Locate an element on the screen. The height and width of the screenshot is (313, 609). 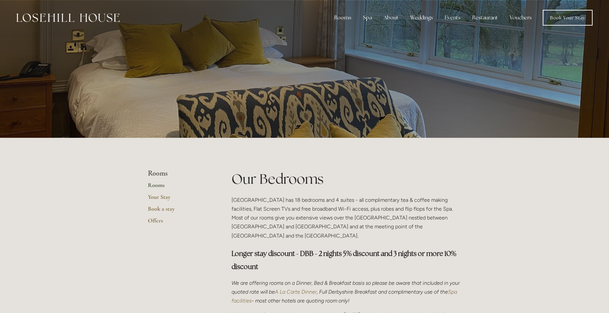
div: Rooms is located at coordinates (342, 18).